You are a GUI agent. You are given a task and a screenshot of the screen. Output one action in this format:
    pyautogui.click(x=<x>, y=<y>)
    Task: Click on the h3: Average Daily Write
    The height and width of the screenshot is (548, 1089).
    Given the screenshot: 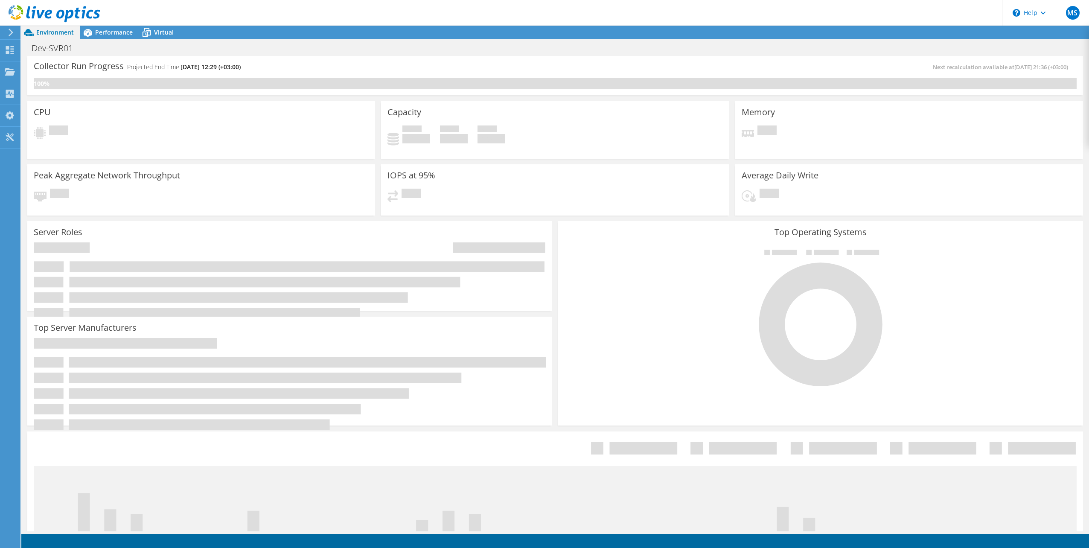 What is the action you would take?
    pyautogui.click(x=780, y=175)
    